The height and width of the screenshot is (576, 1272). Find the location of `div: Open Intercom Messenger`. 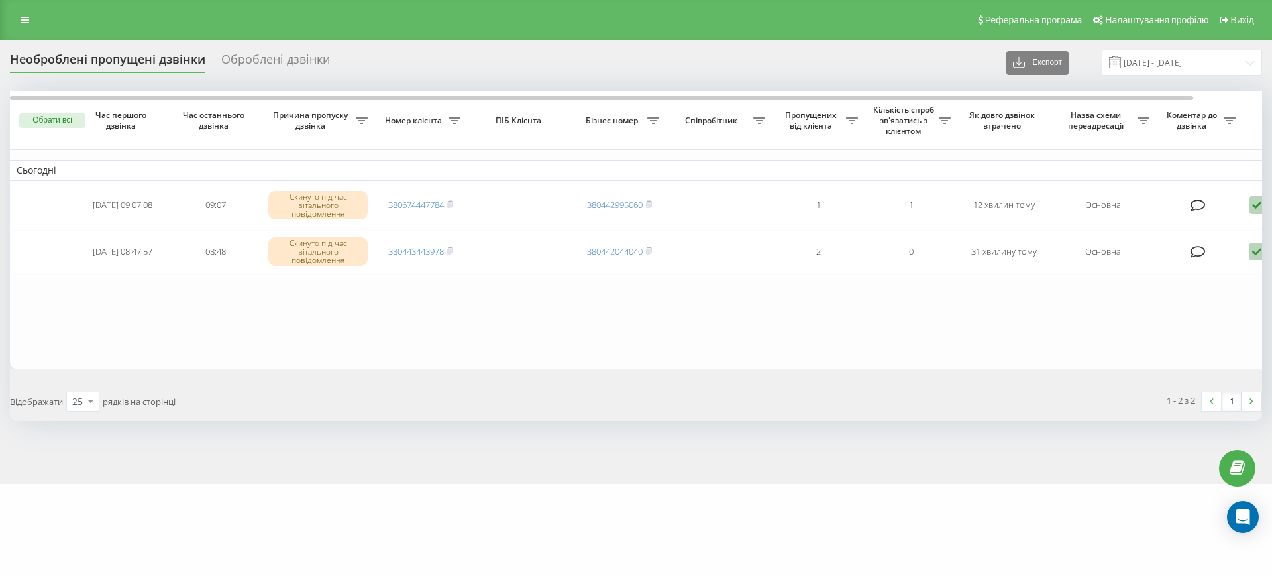

div: Open Intercom Messenger is located at coordinates (1243, 517).